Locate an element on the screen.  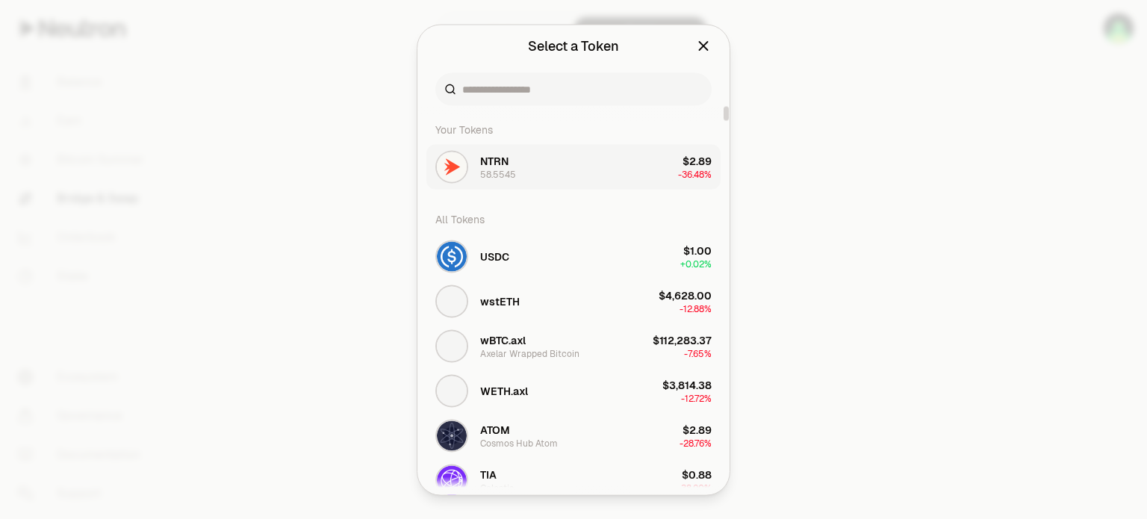
span: -12.88% is located at coordinates (696, 309).